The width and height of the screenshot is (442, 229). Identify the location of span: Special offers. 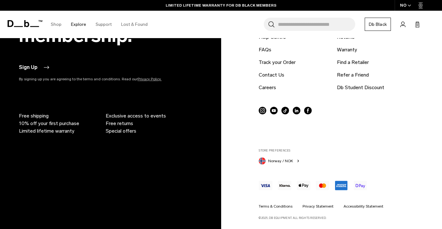
(121, 131).